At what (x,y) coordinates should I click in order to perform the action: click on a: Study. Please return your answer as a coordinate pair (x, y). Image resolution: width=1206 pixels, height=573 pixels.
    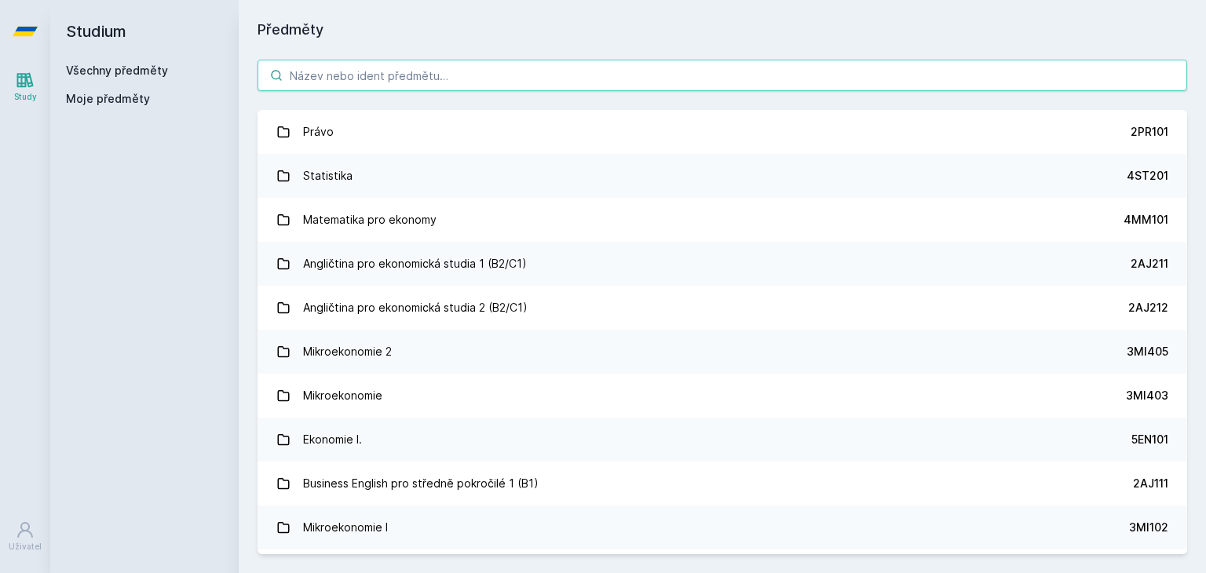
    Looking at the image, I should click on (25, 86).